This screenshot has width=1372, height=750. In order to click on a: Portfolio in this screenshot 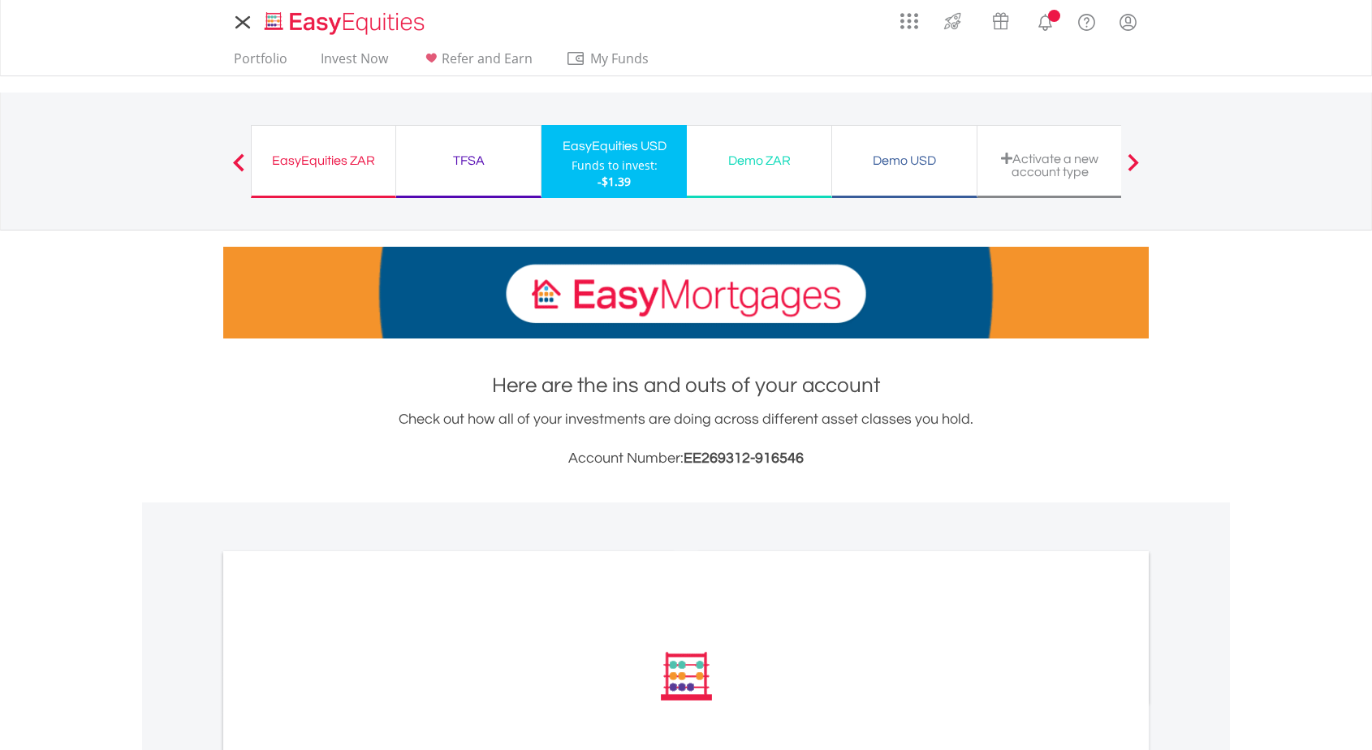, I will do `click(261, 62)`.